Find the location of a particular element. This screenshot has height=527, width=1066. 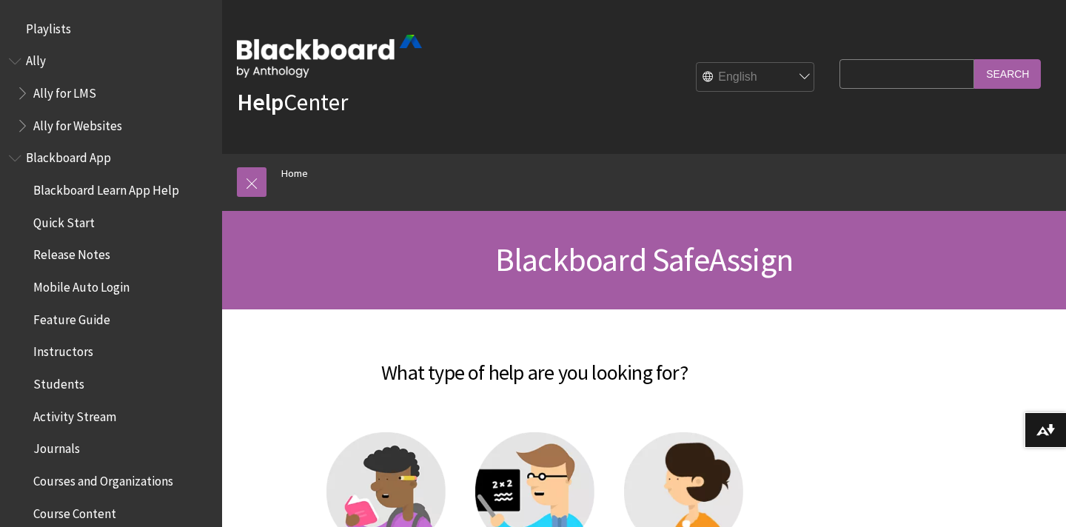

a: HelpCenter is located at coordinates (292, 102).